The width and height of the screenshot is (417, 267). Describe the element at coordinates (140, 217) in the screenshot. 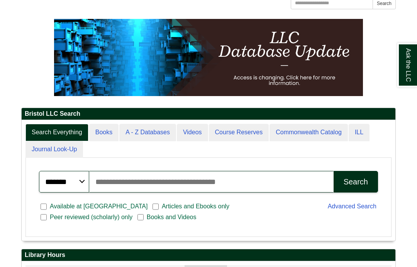

I see `input: Books and Videos` at that location.